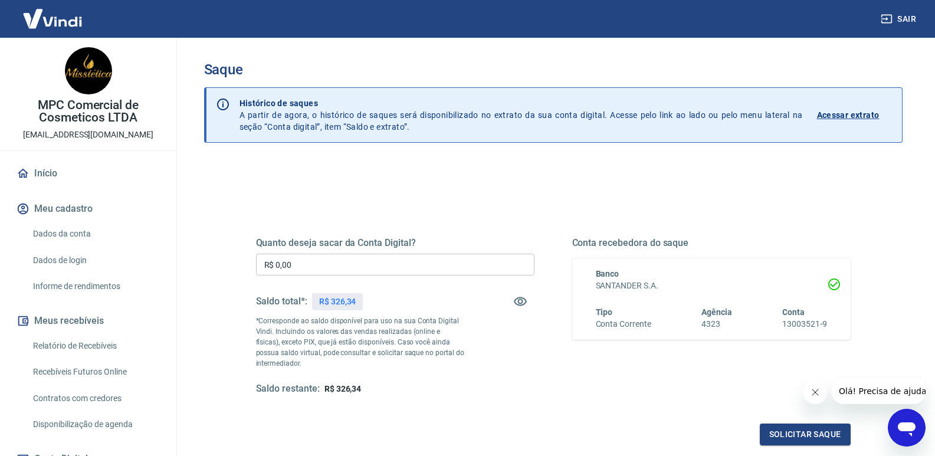  I want to click on p: Acessar extrato, so click(848, 115).